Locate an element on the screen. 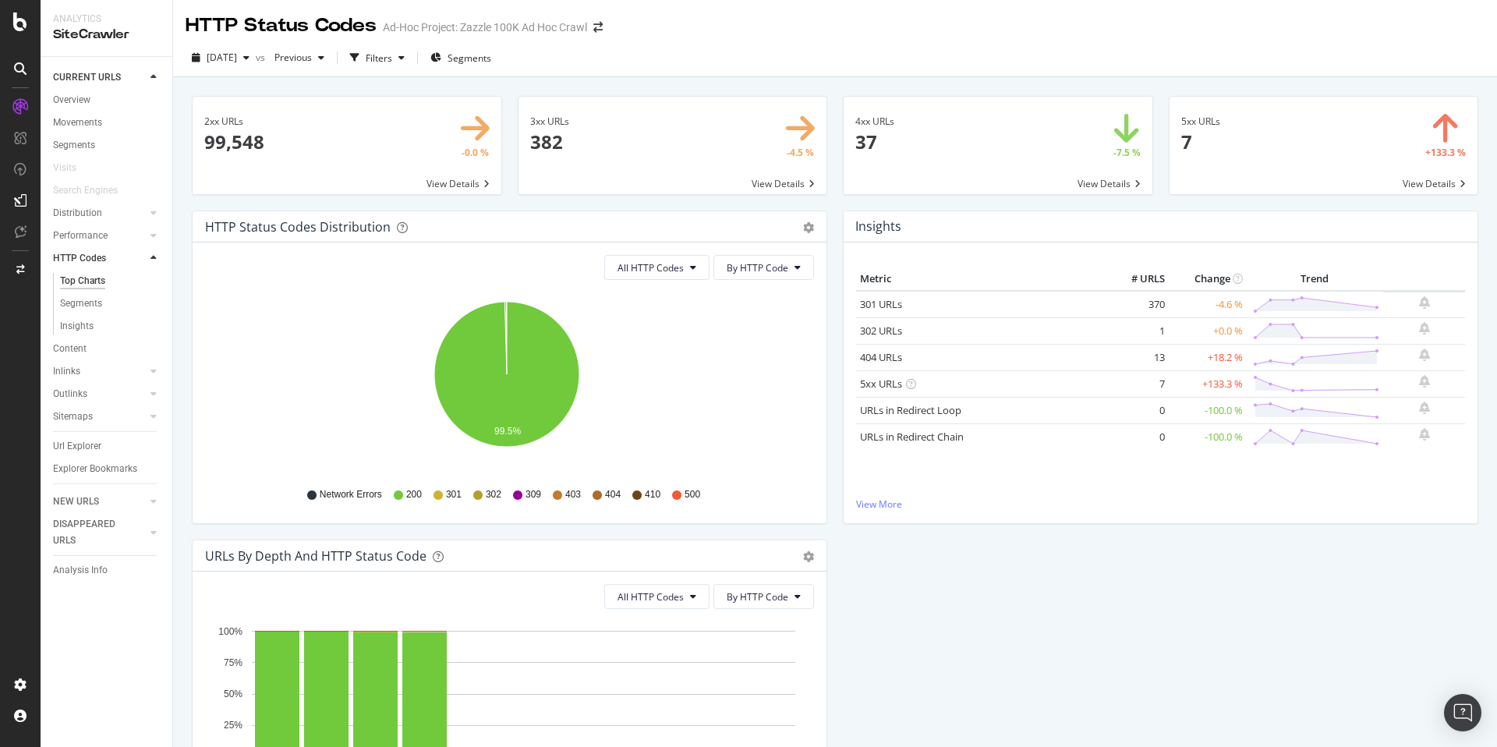  div: HTTP Codes is located at coordinates (80, 258).